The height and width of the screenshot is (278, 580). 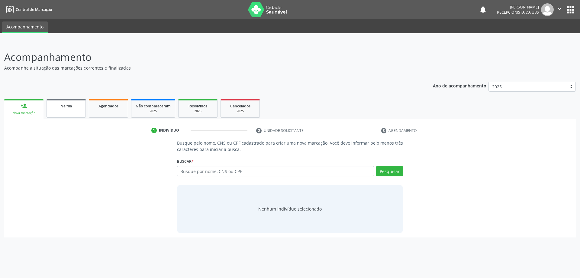 I want to click on span: Na fila, so click(x=66, y=106).